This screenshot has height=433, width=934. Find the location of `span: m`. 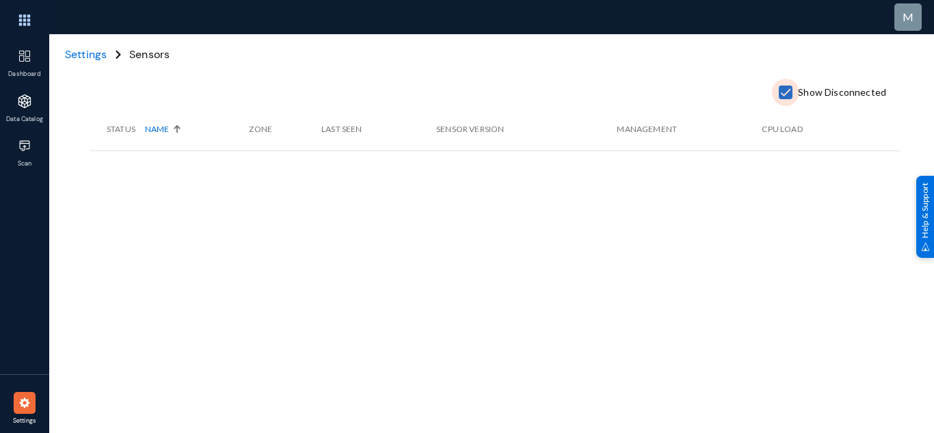

span: m is located at coordinates (908, 16).